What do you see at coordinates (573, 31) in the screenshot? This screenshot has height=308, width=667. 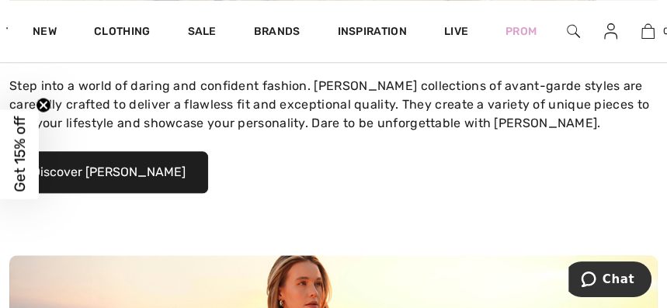 I see `img: search the website` at bounding box center [573, 31].